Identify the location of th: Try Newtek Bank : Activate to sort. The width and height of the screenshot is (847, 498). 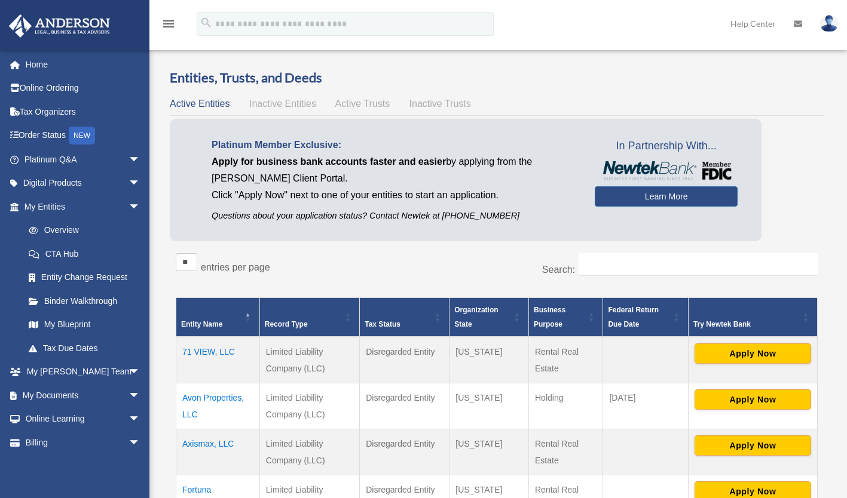
(753, 317).